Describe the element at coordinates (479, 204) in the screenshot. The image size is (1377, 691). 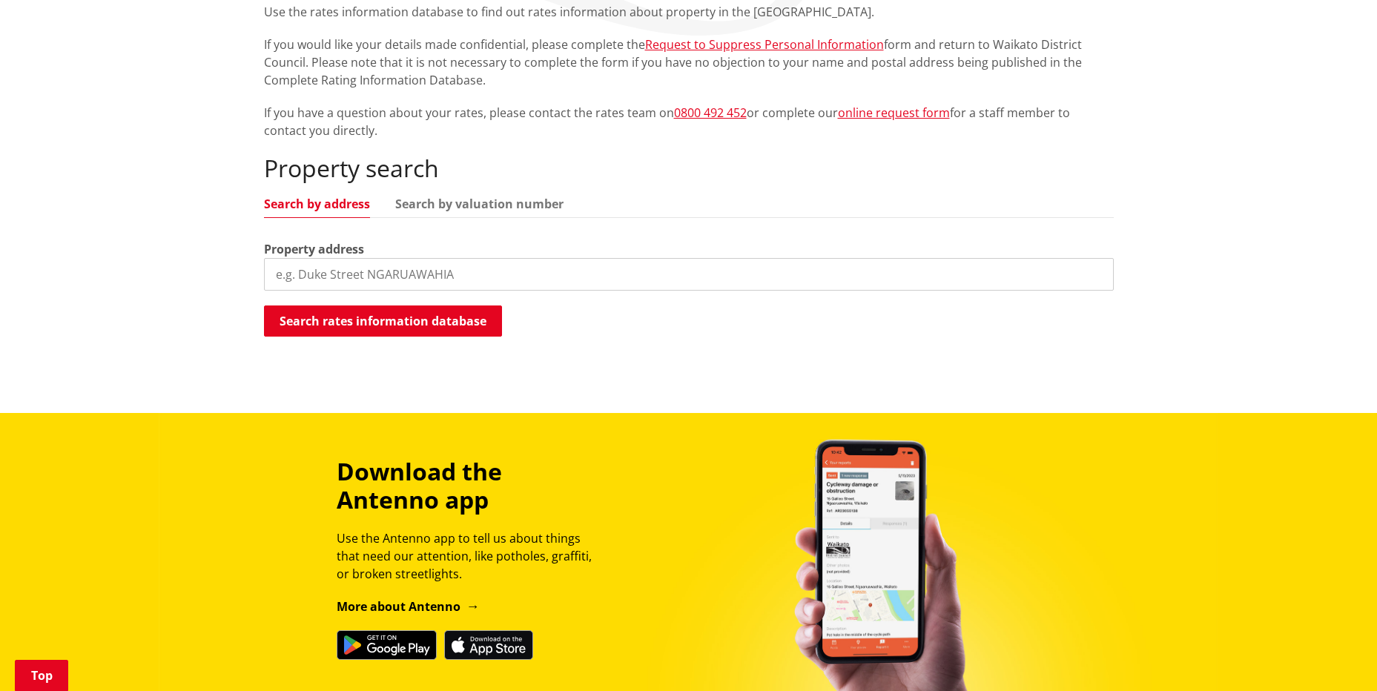
I see `a: Search by valuation number` at that location.